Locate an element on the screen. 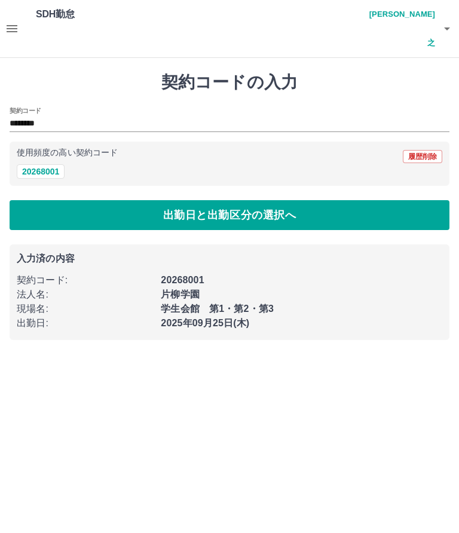 The width and height of the screenshot is (459, 533). b: 2025年09月25日(木) is located at coordinates (205, 322).